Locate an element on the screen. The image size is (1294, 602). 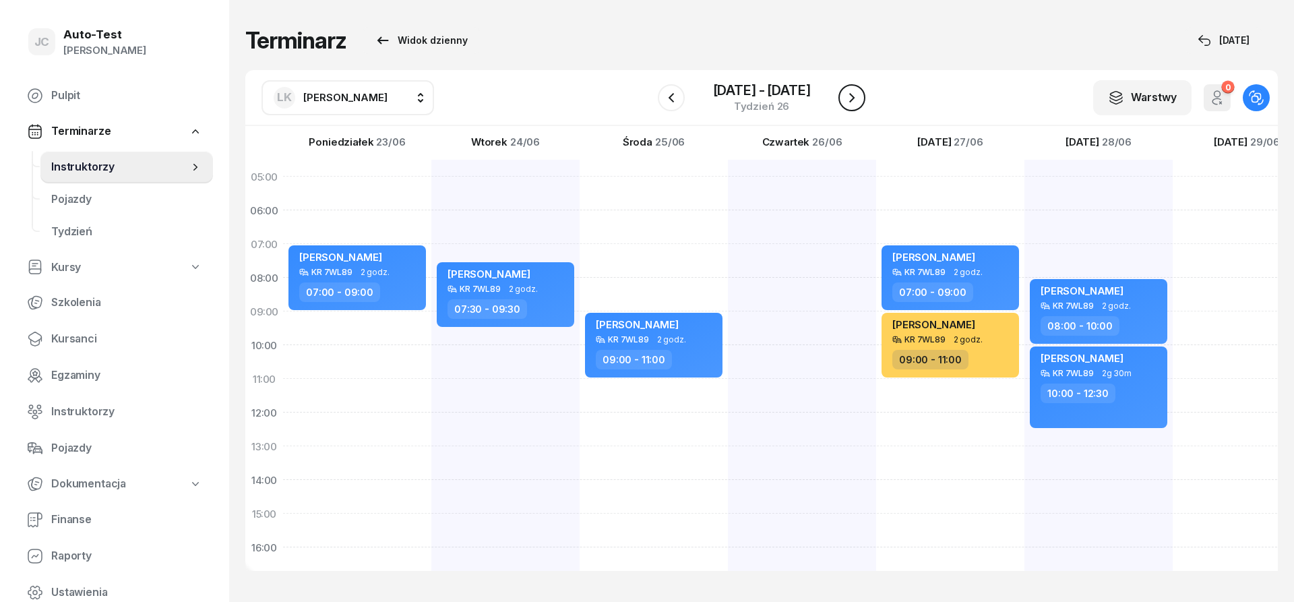
div: 12:00 is located at coordinates (264, 413).